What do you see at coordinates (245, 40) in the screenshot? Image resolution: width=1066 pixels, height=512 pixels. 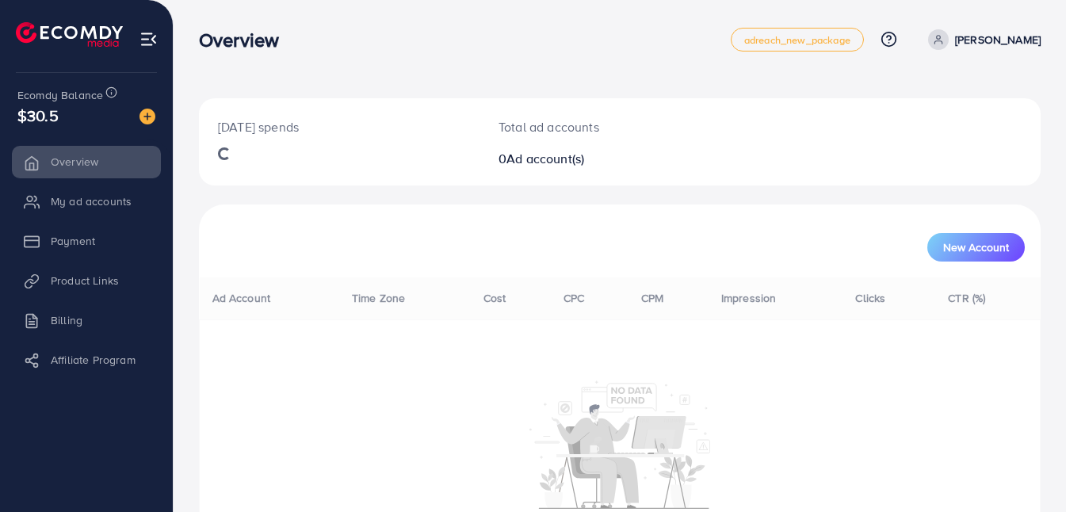 I see `h3: Overview` at bounding box center [245, 40].